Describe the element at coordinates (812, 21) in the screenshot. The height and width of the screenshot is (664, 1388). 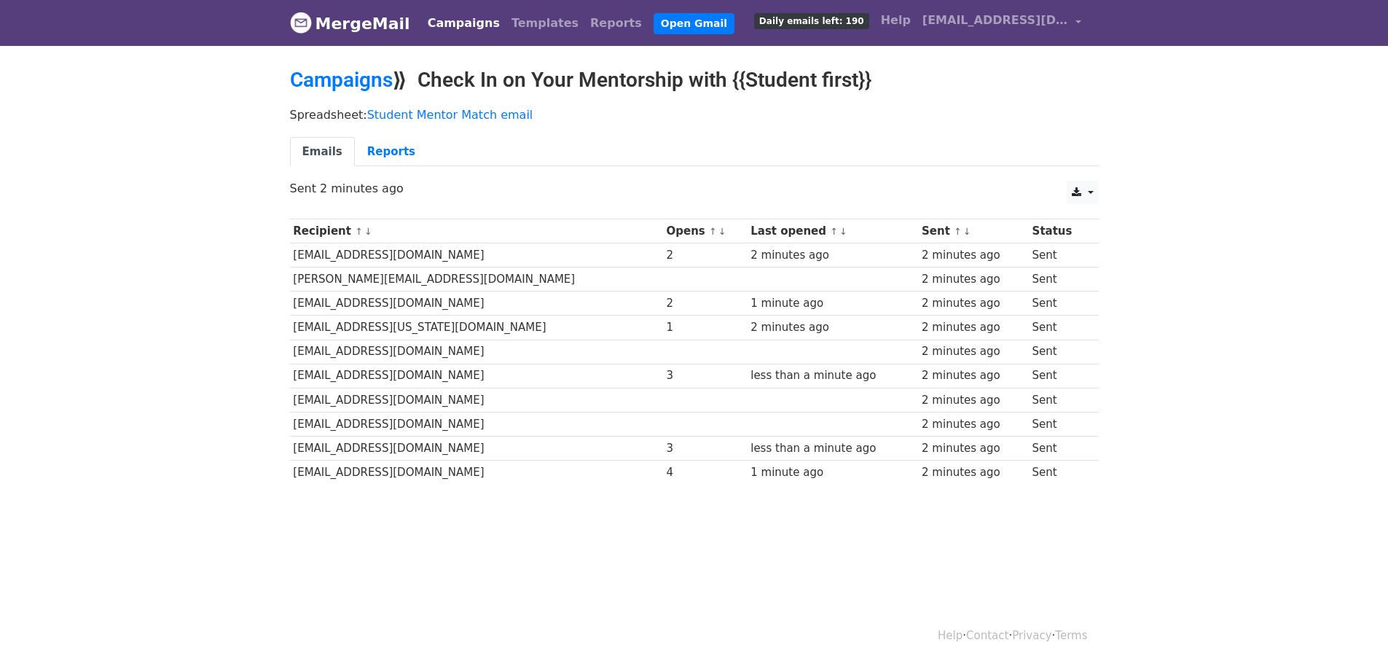
I see `span: Daily emails left: 190` at that location.